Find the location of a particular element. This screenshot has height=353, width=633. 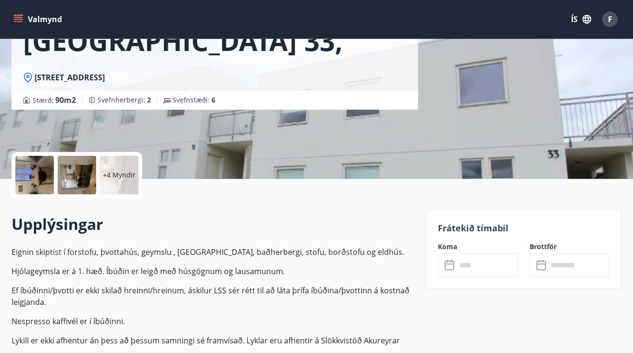

span: 2 is located at coordinates (149, 99).